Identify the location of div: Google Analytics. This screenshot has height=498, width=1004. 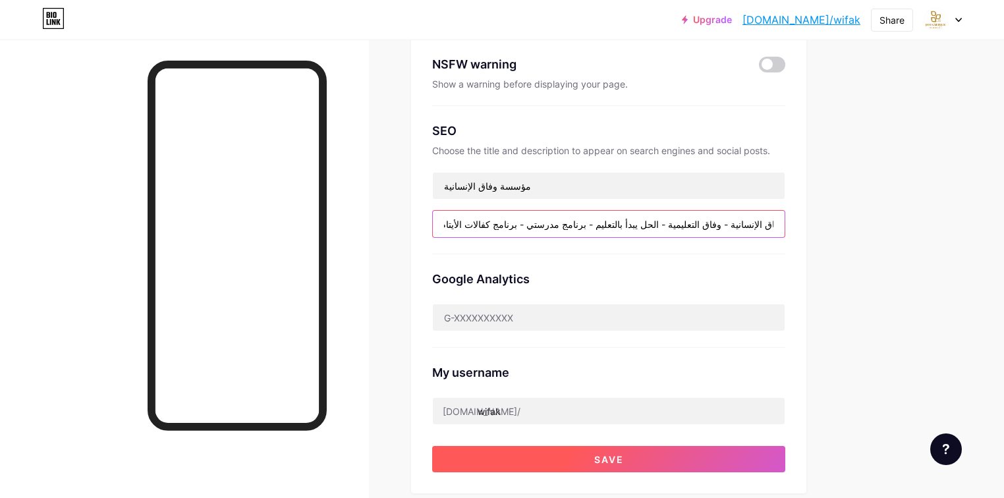
(609, 279).